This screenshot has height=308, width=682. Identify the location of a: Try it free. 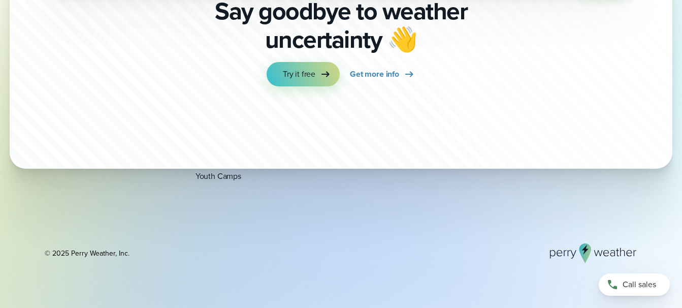
(303, 74).